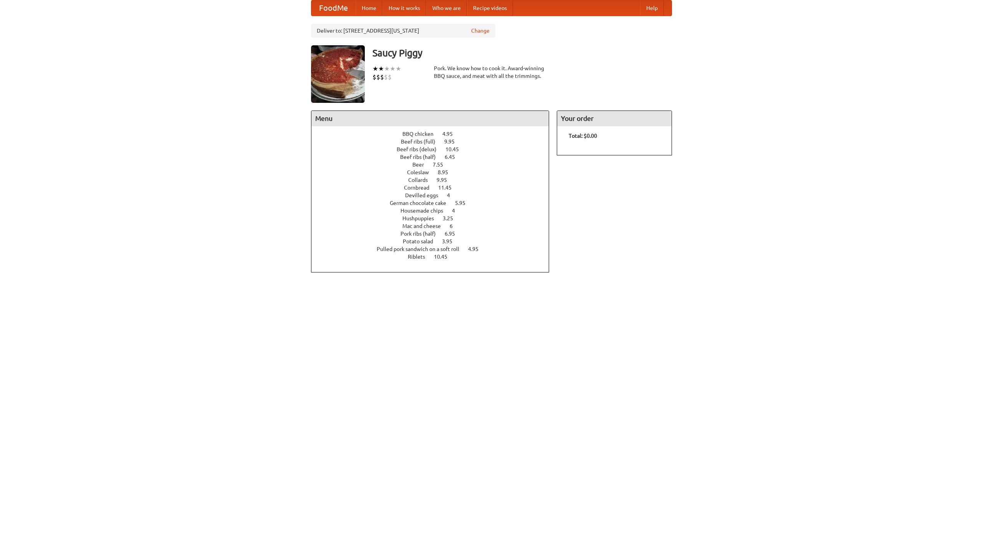 This screenshot has height=543, width=983. Describe the element at coordinates (422, 249) in the screenshot. I see `span: Pulled pork sandwich on a soft roll` at that location.